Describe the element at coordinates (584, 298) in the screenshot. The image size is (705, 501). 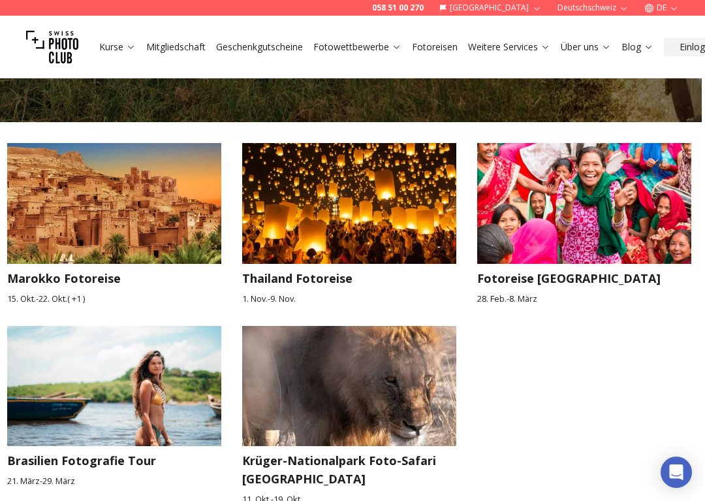
I see `small: 28. Feb. - 8. März` at that location.